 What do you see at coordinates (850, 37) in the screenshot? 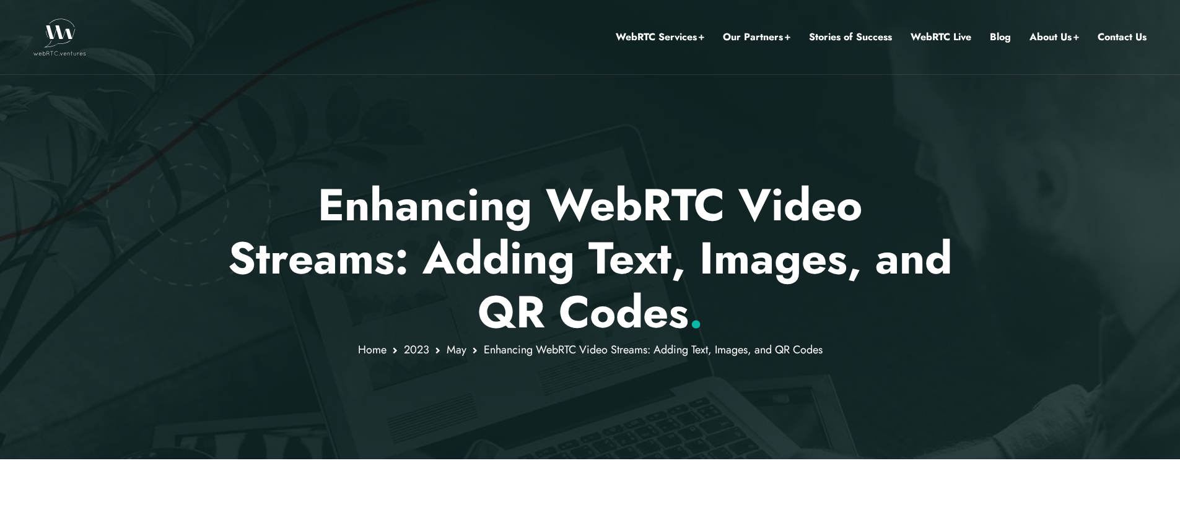
I see `a: Stories of Success` at bounding box center [850, 37].